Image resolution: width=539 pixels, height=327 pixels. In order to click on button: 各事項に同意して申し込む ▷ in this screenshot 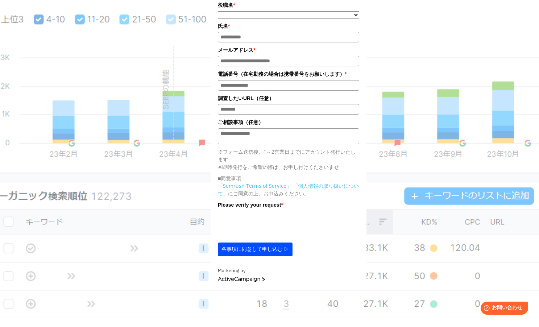, I will do `click(255, 250)`.